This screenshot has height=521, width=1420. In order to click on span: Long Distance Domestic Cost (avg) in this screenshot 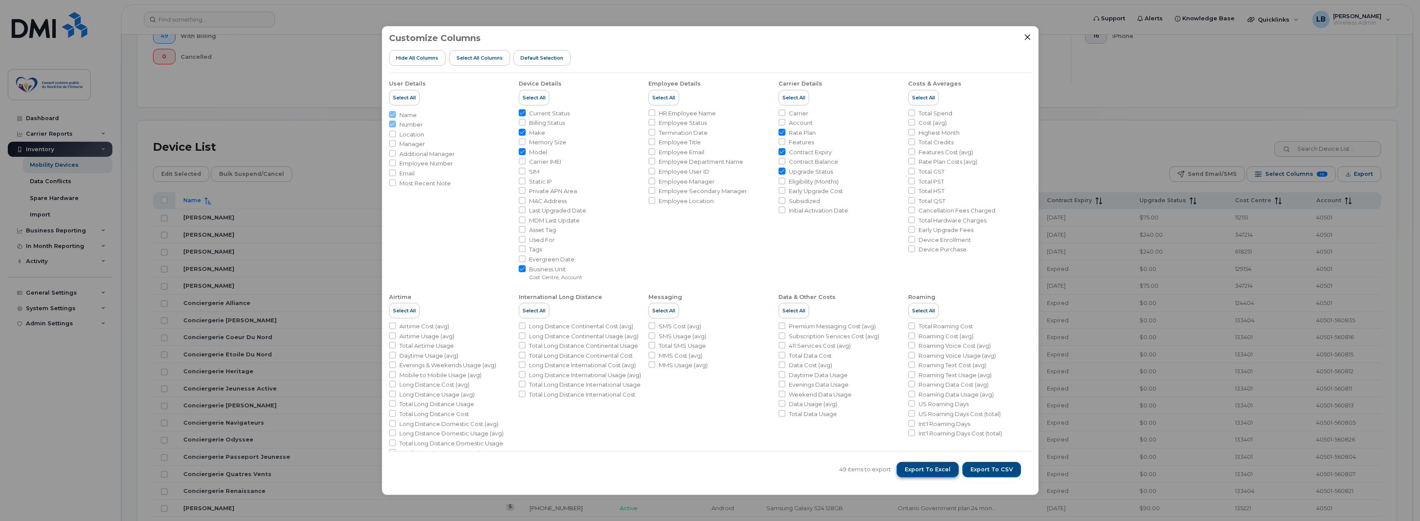, I will do `click(449, 424)`.